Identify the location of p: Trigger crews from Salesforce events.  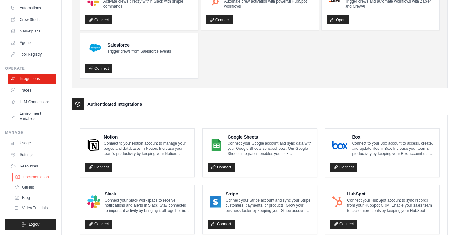
(139, 51).